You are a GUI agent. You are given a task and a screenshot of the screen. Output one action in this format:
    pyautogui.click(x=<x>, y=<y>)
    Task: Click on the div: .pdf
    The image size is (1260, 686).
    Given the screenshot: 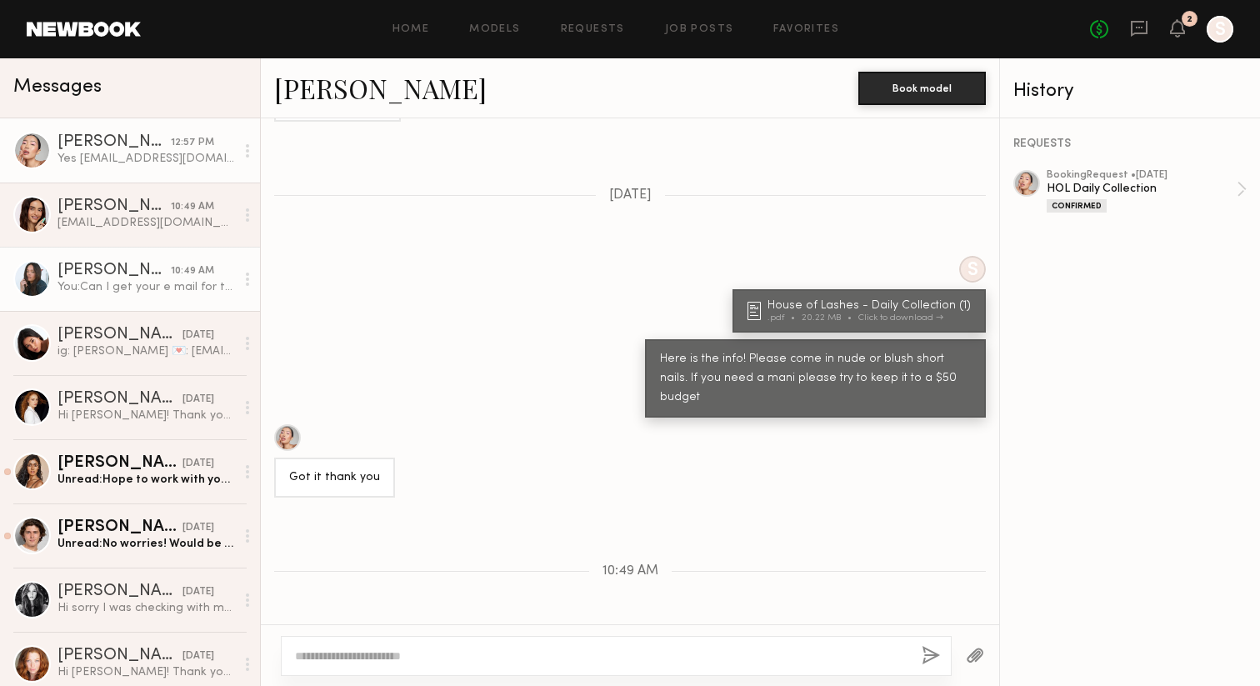 What is the action you would take?
    pyautogui.click(x=784, y=317)
    